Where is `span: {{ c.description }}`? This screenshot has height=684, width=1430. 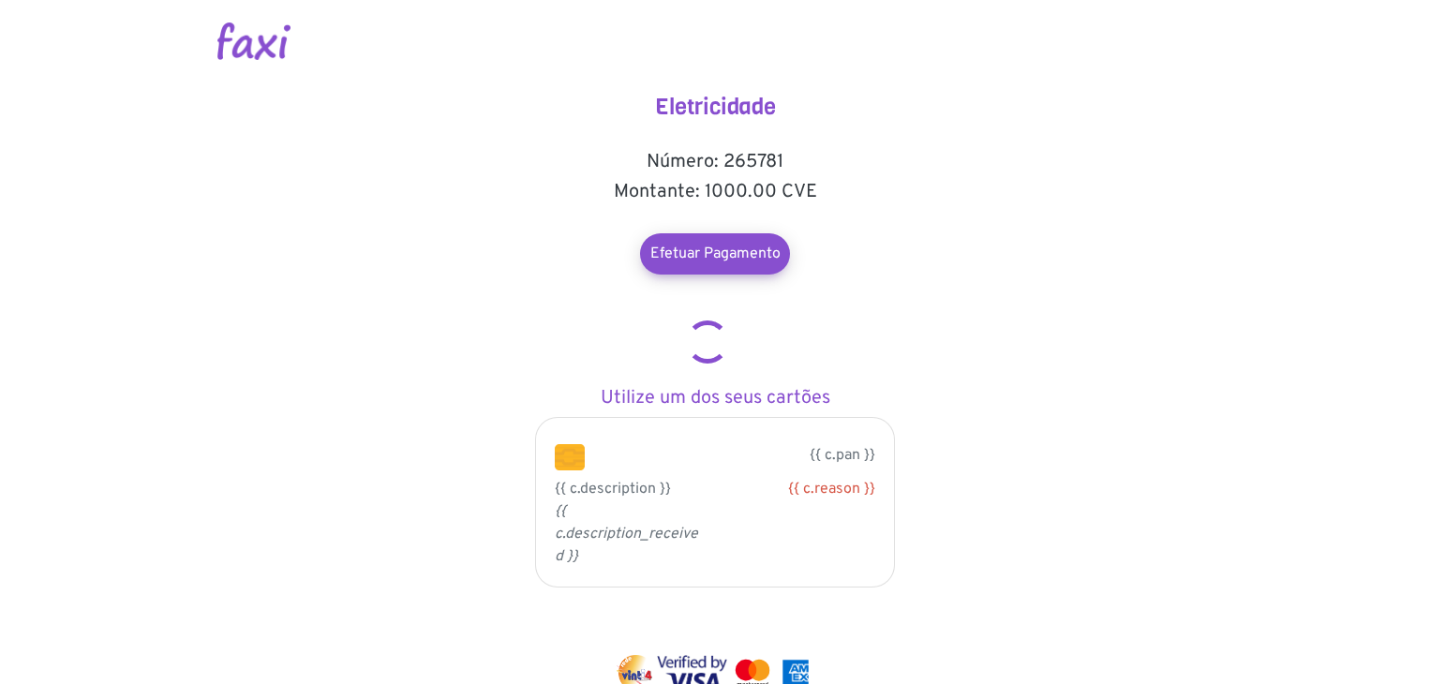
span: {{ c.description }} is located at coordinates (613, 489).